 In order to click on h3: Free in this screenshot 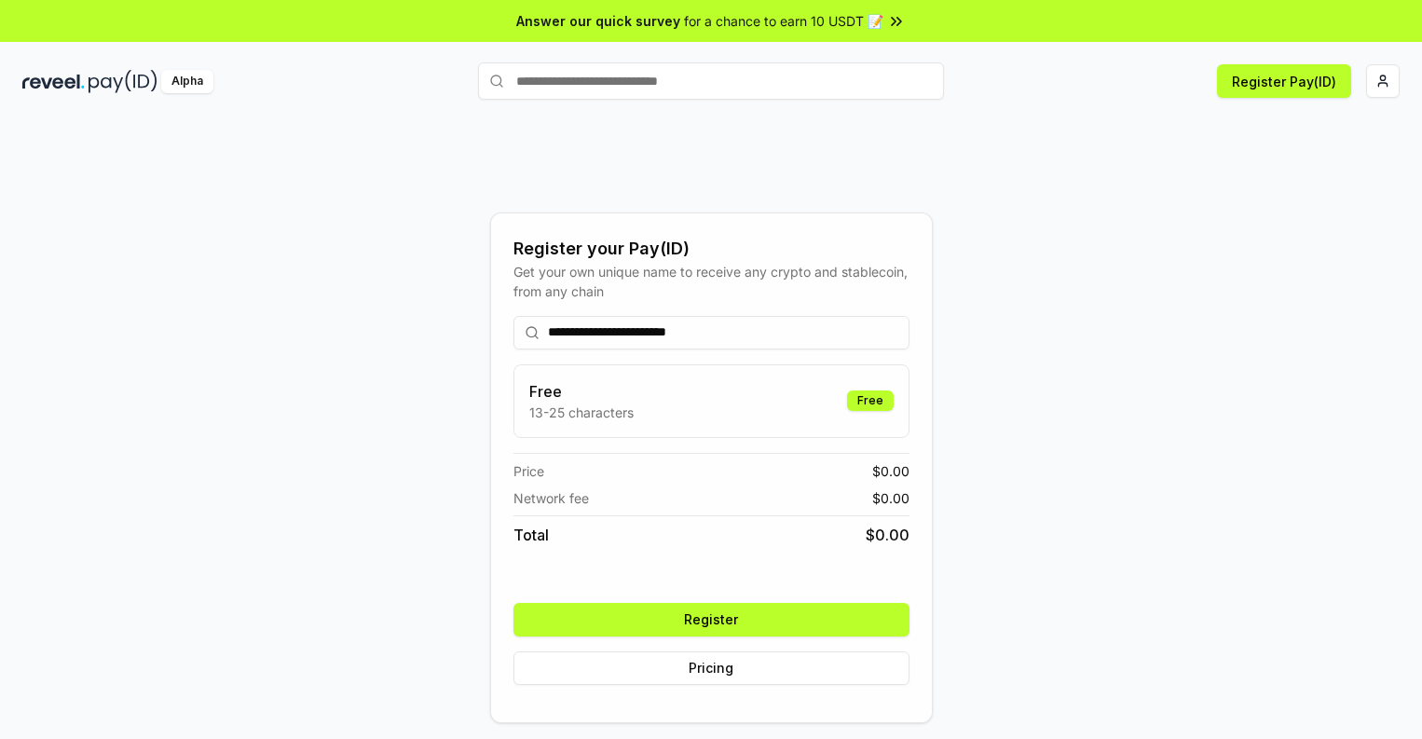, I will do `click(581, 391)`.